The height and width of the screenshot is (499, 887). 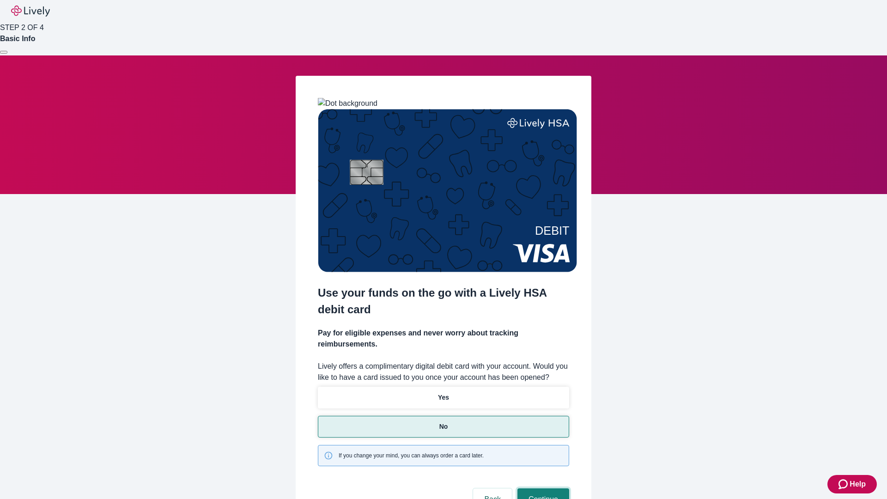 What do you see at coordinates (31, 11) in the screenshot?
I see `img: Lively` at bounding box center [31, 11].